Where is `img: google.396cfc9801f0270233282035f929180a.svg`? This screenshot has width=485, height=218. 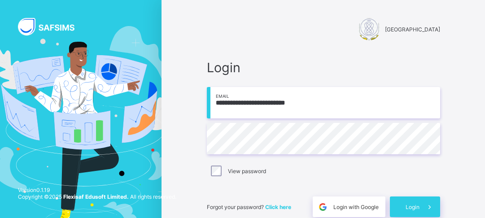
img: google.396cfc9801f0270233282035f929180a.svg is located at coordinates (323, 207).